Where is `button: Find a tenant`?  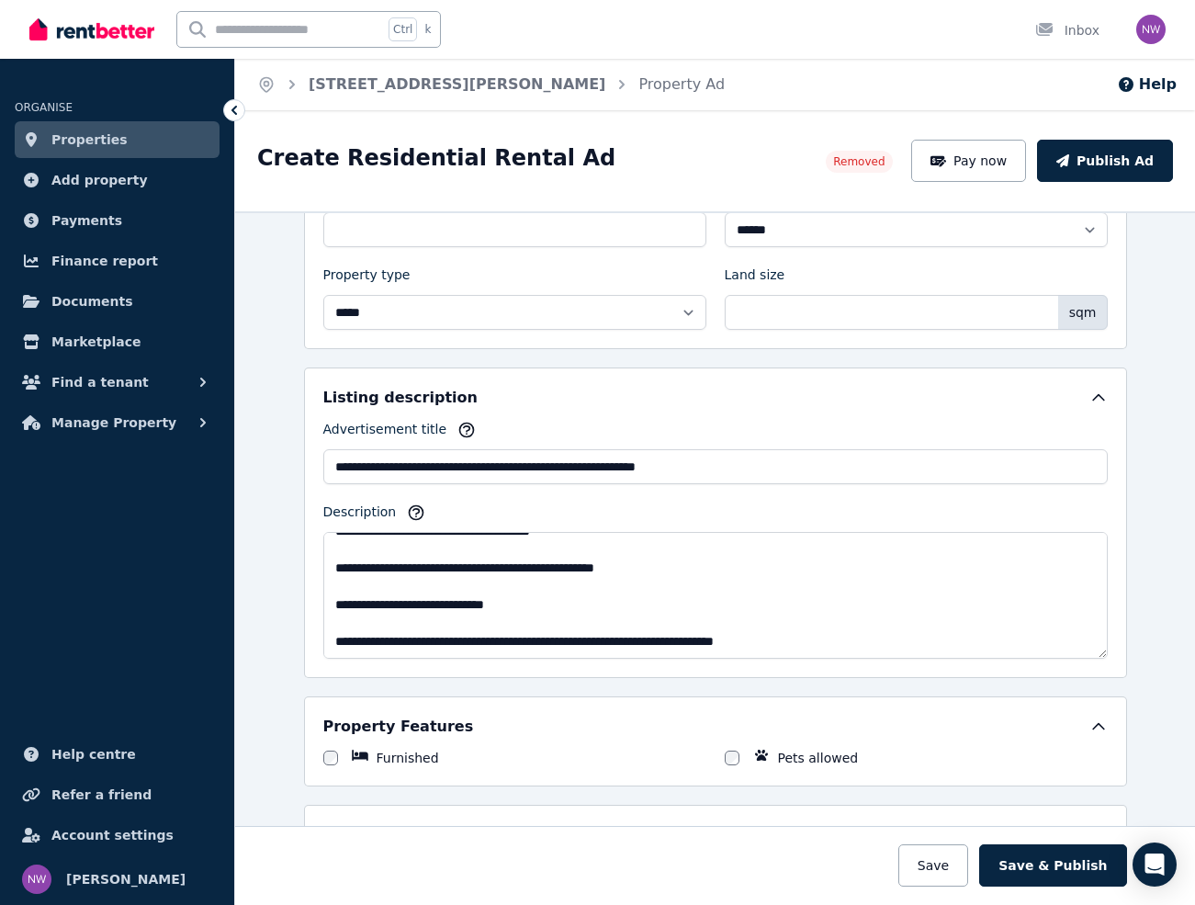
button: Find a tenant is located at coordinates (117, 382).